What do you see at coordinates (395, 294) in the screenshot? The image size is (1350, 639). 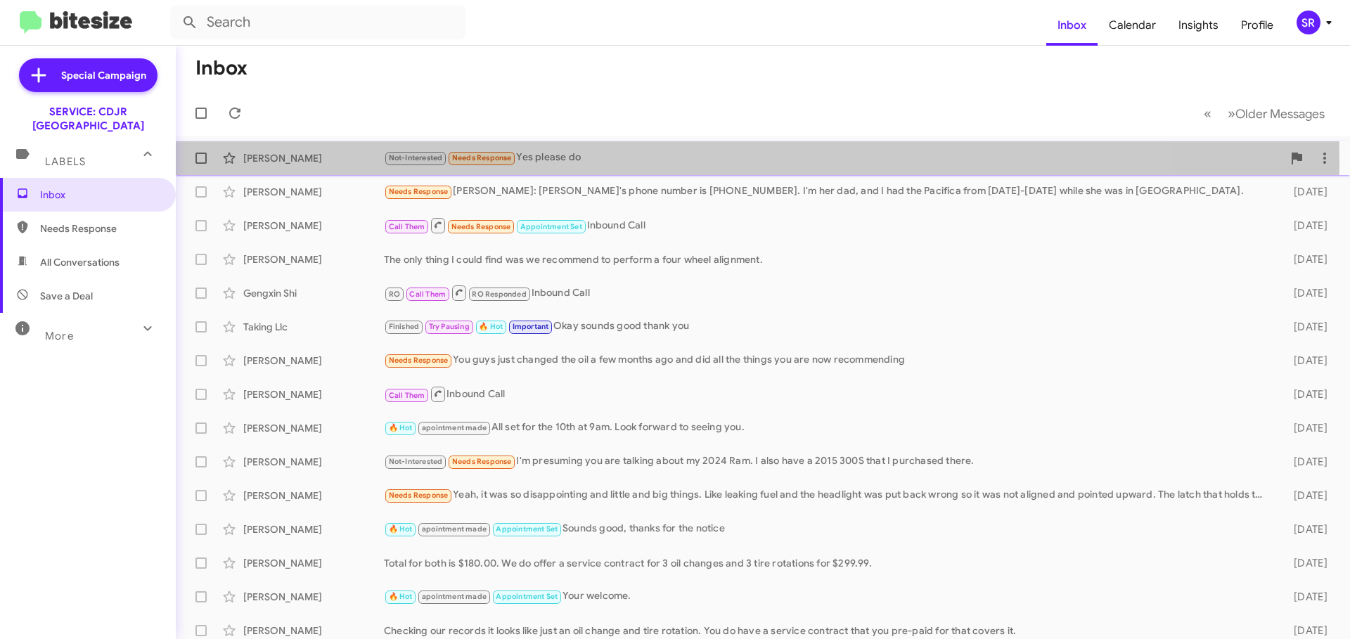 I see `span: RO` at bounding box center [395, 294].